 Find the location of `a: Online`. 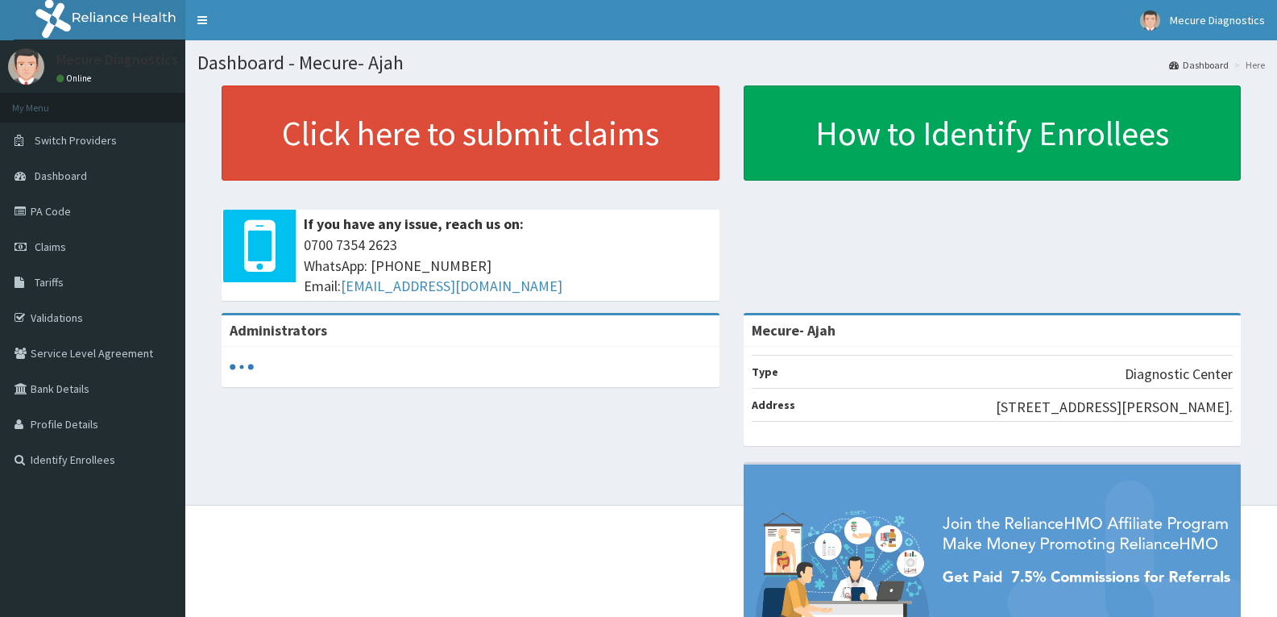

a: Online is located at coordinates (76, 78).